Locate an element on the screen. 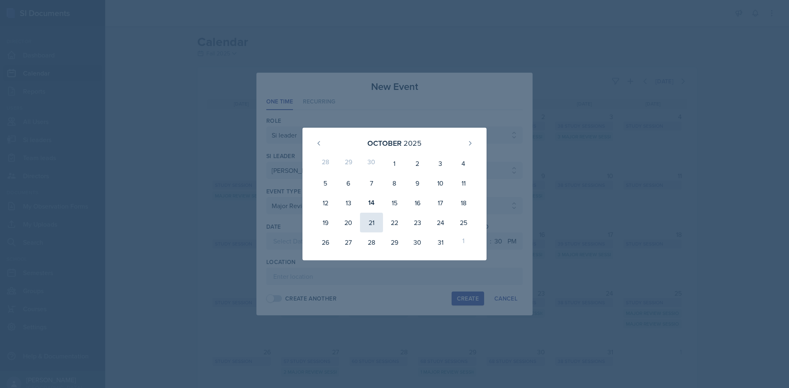 This screenshot has width=789, height=388. div: 2 is located at coordinates (418, 164).